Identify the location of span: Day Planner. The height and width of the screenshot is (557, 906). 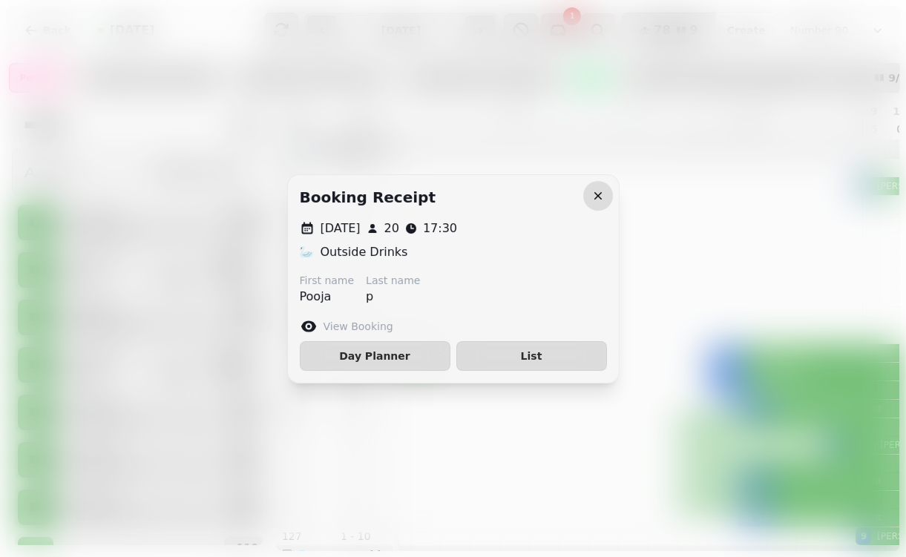
(375, 356).